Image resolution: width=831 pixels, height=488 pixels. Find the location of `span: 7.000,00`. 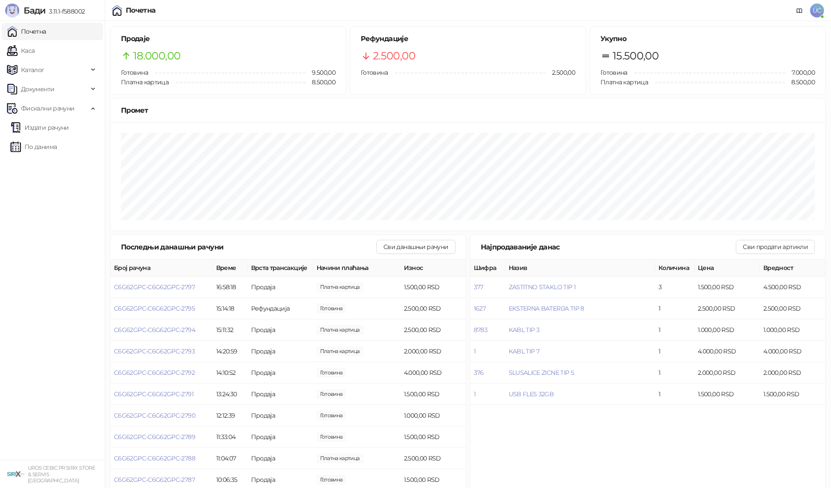

span: 7.000,00 is located at coordinates (800, 72).